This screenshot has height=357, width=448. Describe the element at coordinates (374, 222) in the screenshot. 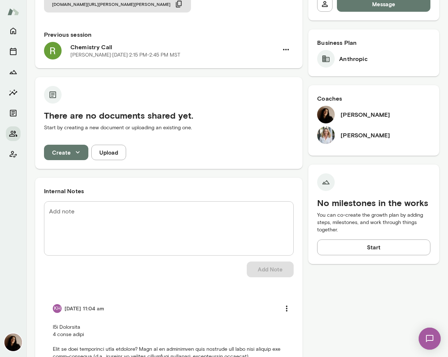

I see `p: You can co-create the growth plan by adding steps, milestones, and work through things together.` at that location.